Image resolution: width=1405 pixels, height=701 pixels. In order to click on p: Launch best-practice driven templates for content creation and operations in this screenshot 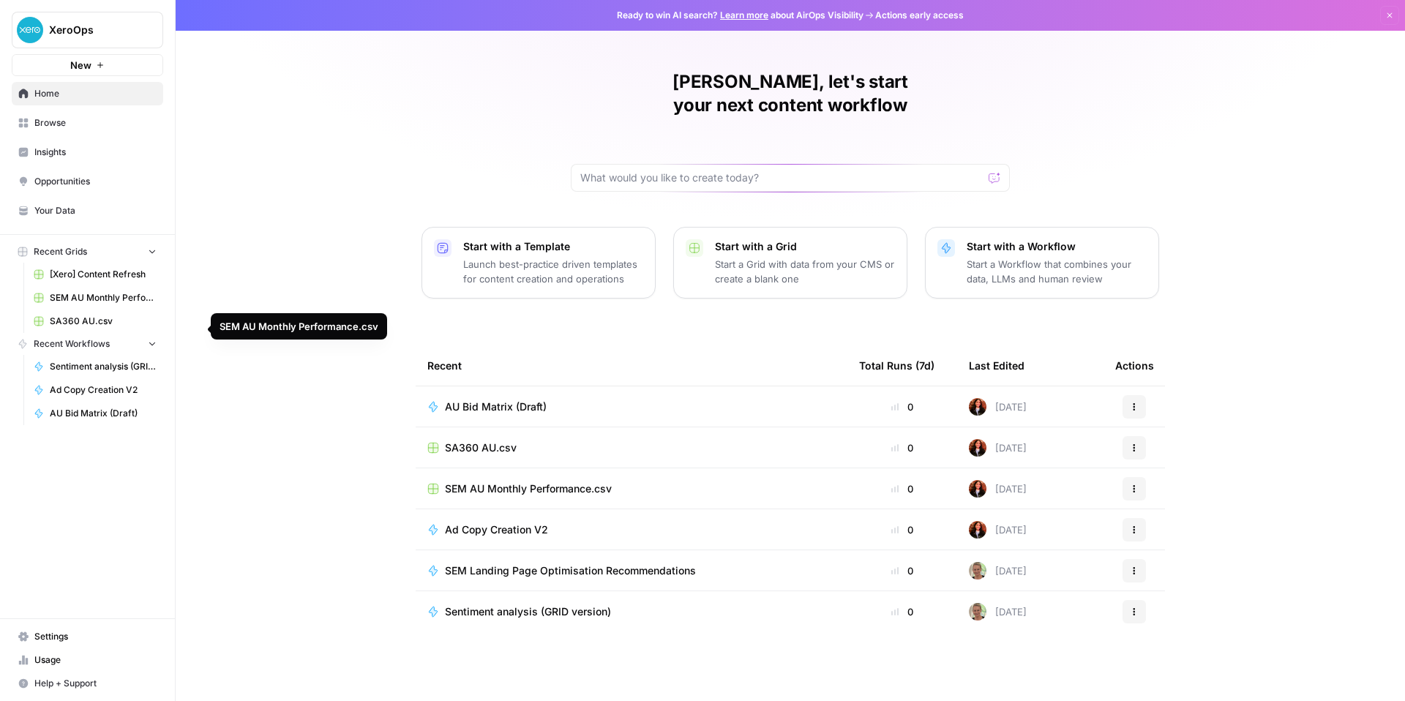, I will do `click(553, 272)`.